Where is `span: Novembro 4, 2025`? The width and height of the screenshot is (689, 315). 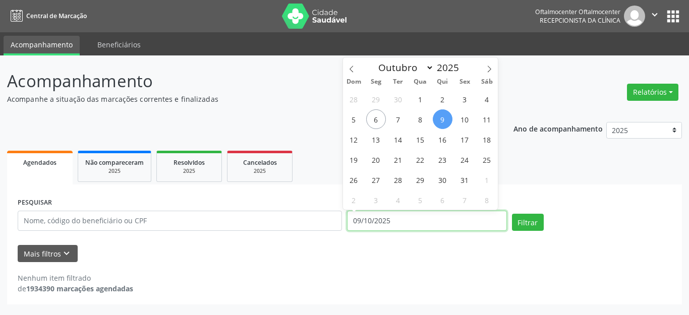 span: Novembro 4, 2025 is located at coordinates (398, 200).